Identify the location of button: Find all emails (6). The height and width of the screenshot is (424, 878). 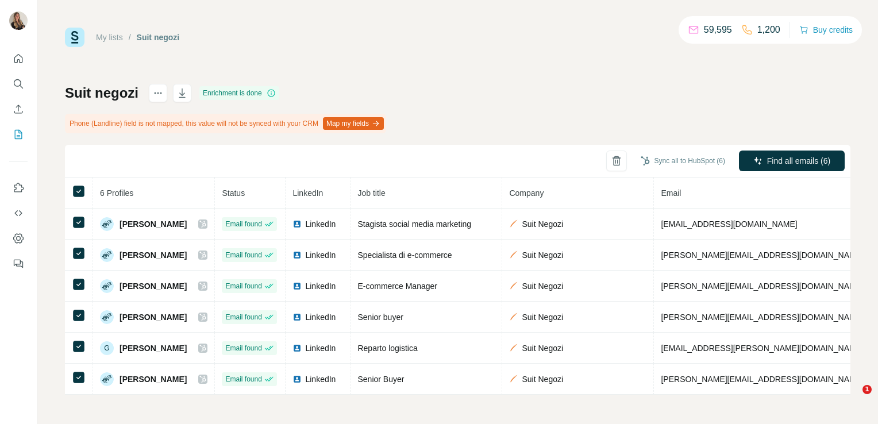
(792, 161).